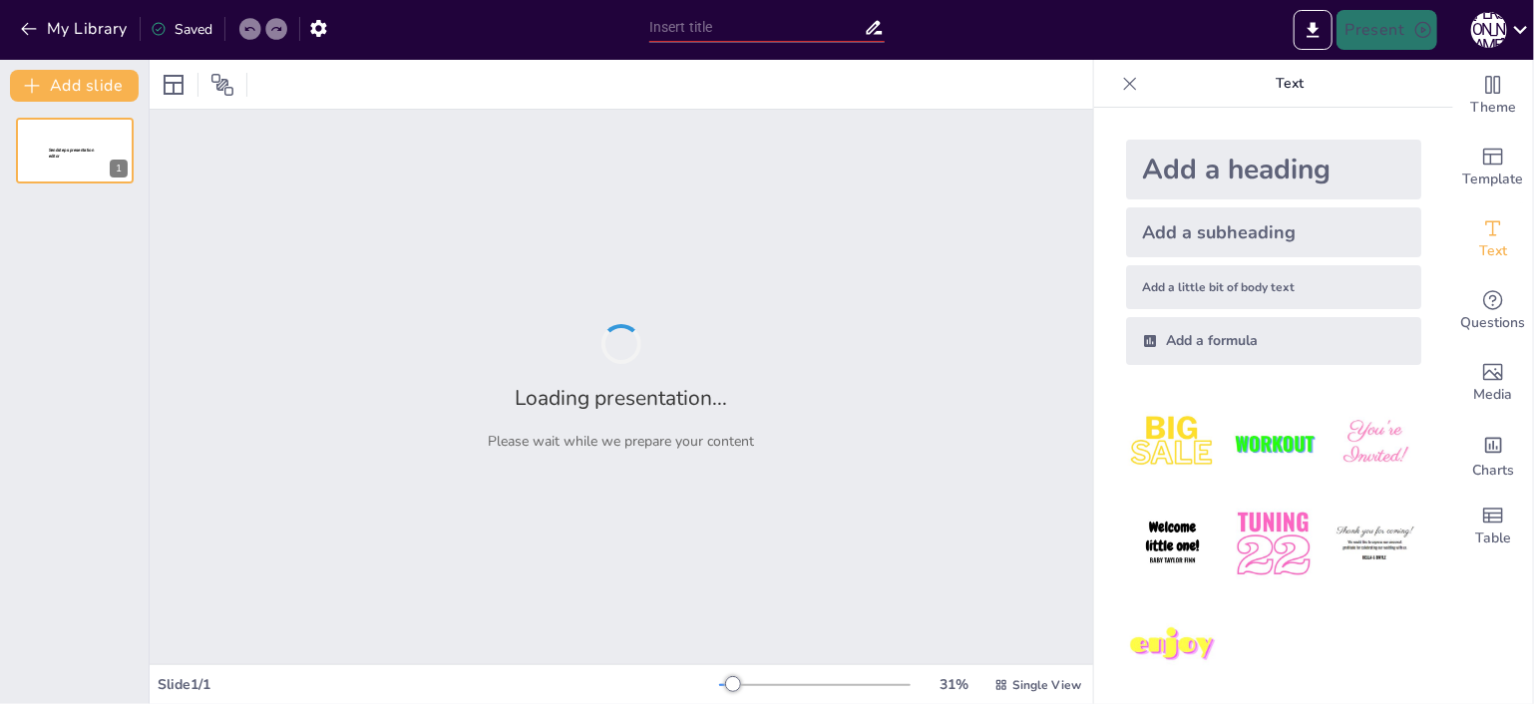 This screenshot has width=1534, height=704. What do you see at coordinates (1172, 443) in the screenshot?
I see `img: 1.jpeg` at bounding box center [1172, 443].